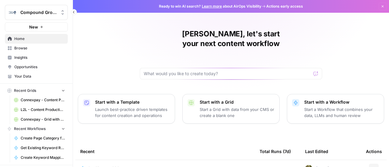 This screenshot has width=389, height=167. I want to click on span: Recent Grids, so click(25, 91).